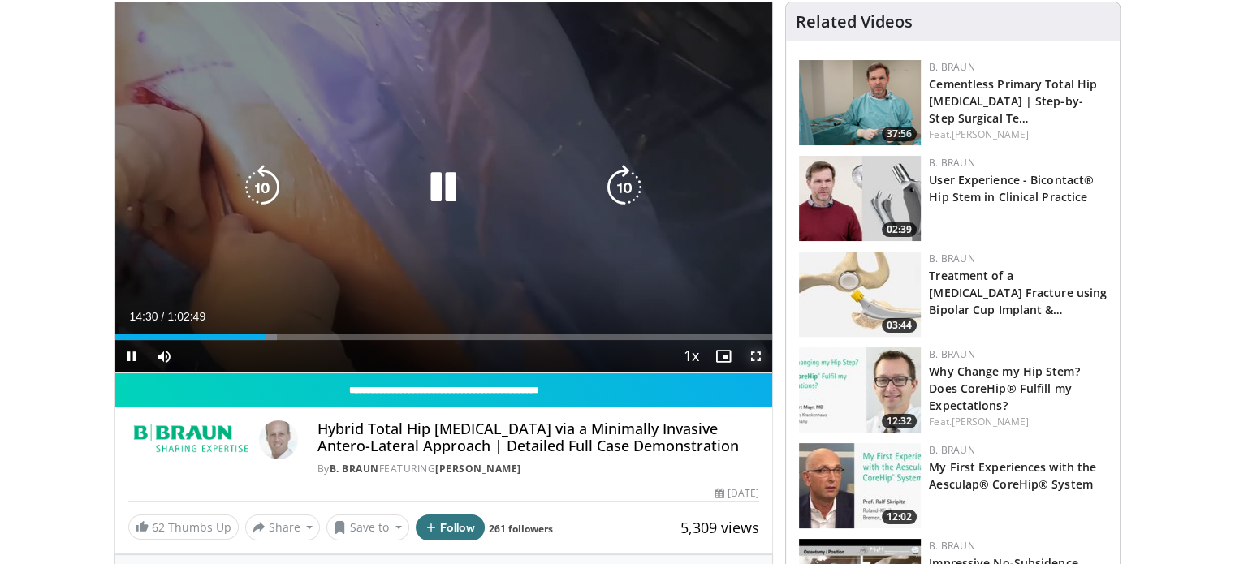  Describe the element at coordinates (1004, 388) in the screenshot. I see `a: Why Change my Hip Stem? Does CoreHip® Fulfill my Expectations?` at that location.